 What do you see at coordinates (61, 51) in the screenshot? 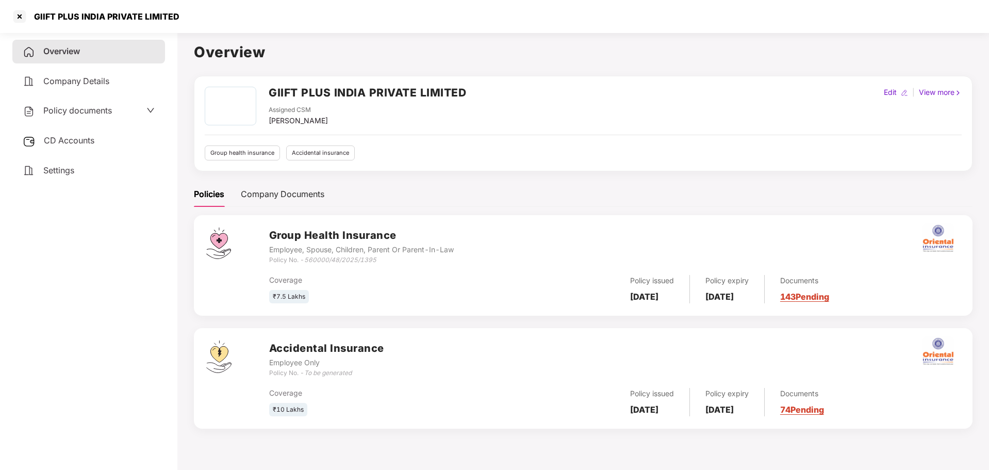
I see `span: Overview` at bounding box center [61, 51].